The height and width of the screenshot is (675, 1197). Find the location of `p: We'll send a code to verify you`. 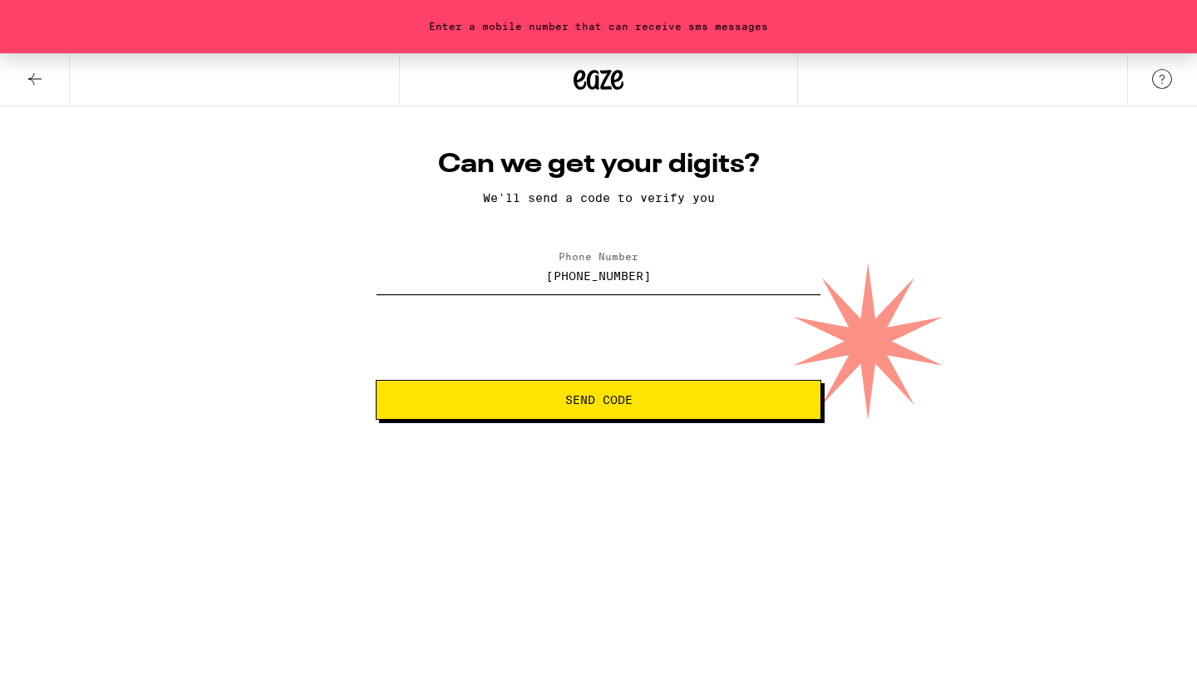

p: We'll send a code to verify you is located at coordinates (599, 198).